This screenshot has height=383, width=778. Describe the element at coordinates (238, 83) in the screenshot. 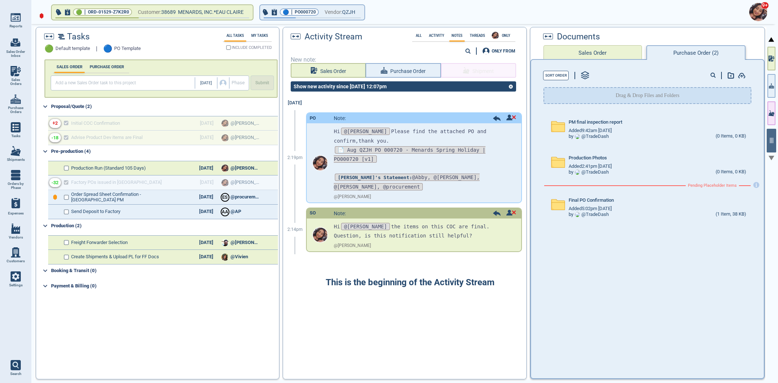

I see `span: Phase` at that location.